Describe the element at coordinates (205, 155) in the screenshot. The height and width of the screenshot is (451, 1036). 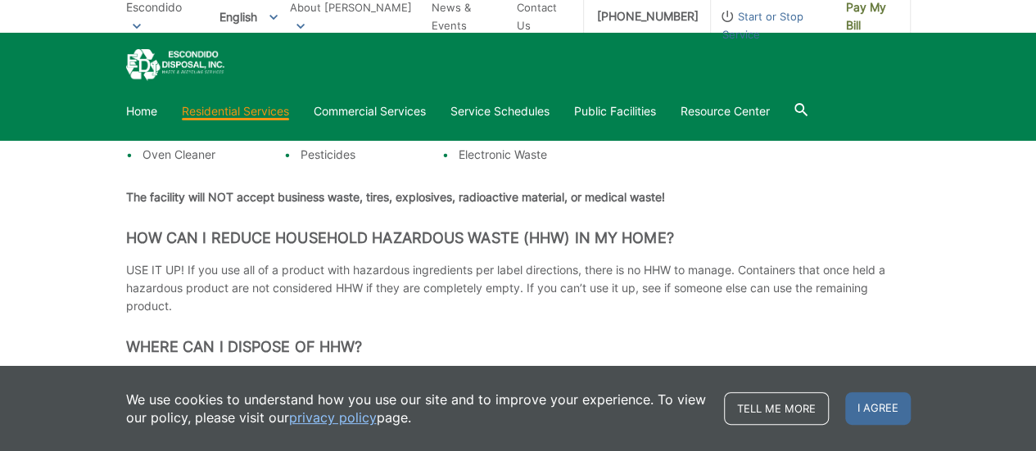
I see `li: Oven Cleaner` at that location.